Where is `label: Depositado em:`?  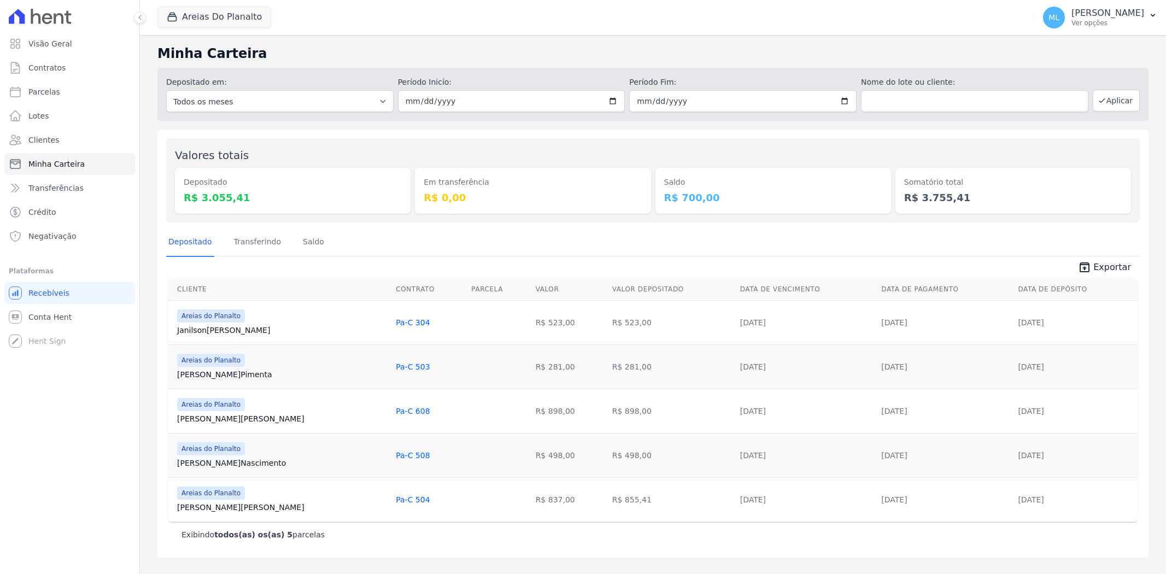
label: Depositado em: is located at coordinates (196, 82).